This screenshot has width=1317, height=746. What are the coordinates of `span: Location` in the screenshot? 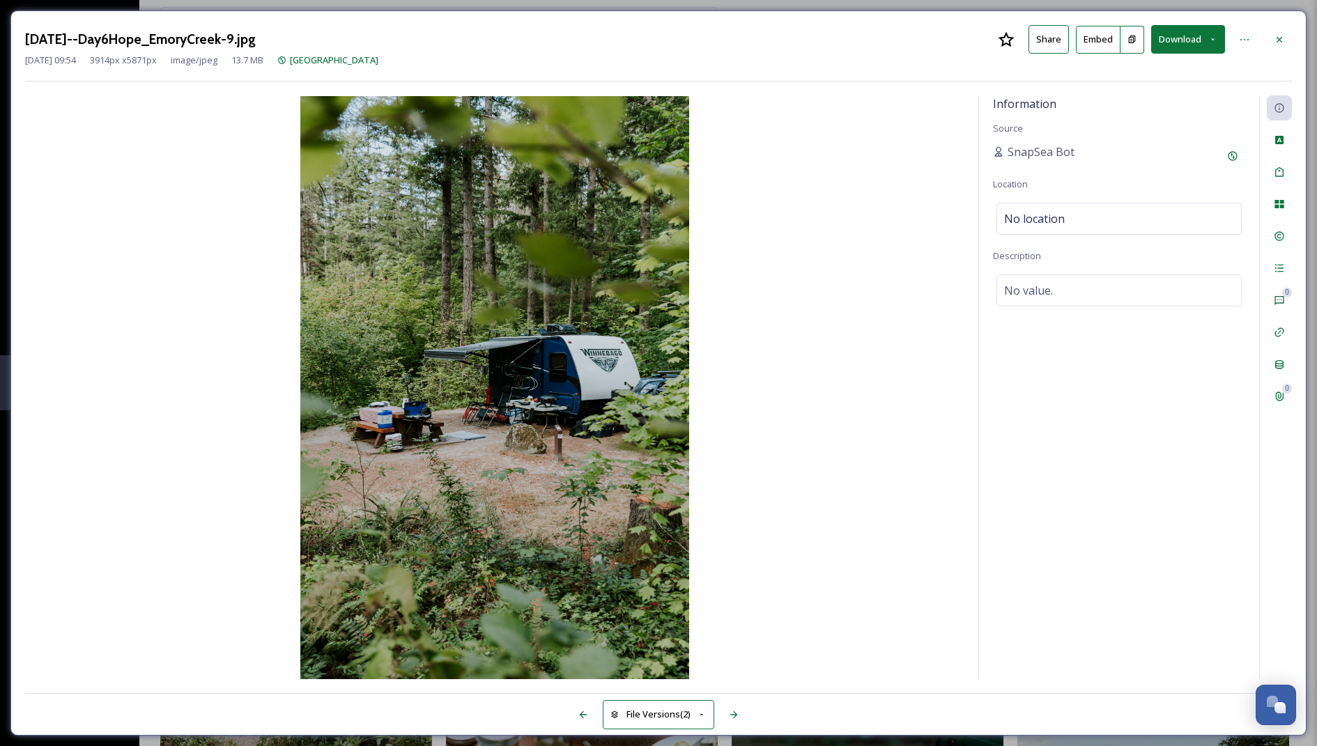 It's located at (1010, 184).